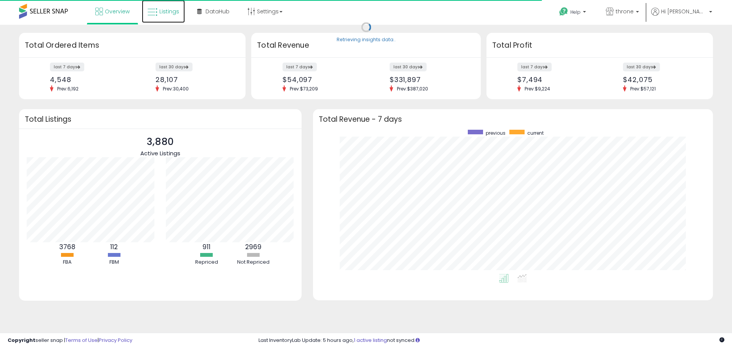 The height and width of the screenshot is (348, 732). I want to click on span: Overview, so click(117, 11).